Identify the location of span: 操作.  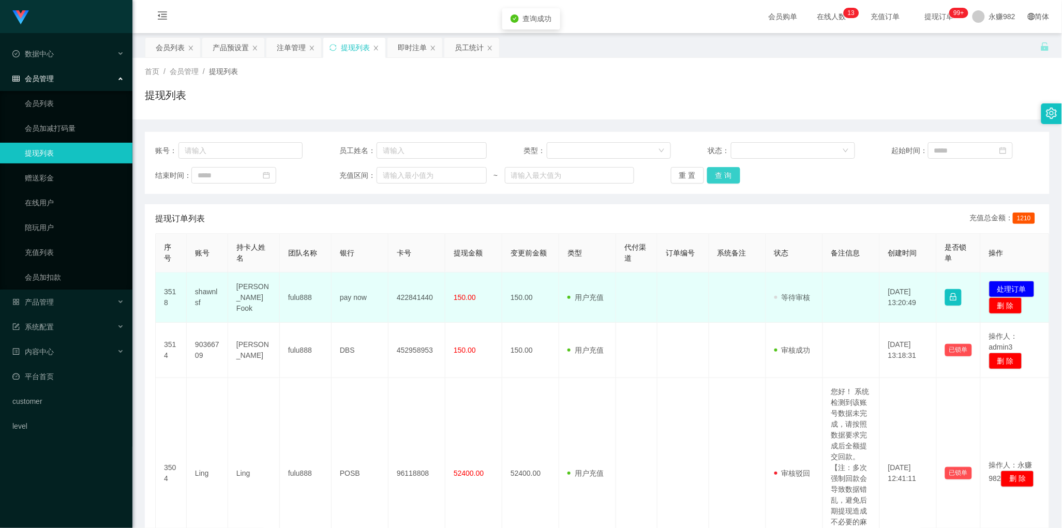
(996, 253).